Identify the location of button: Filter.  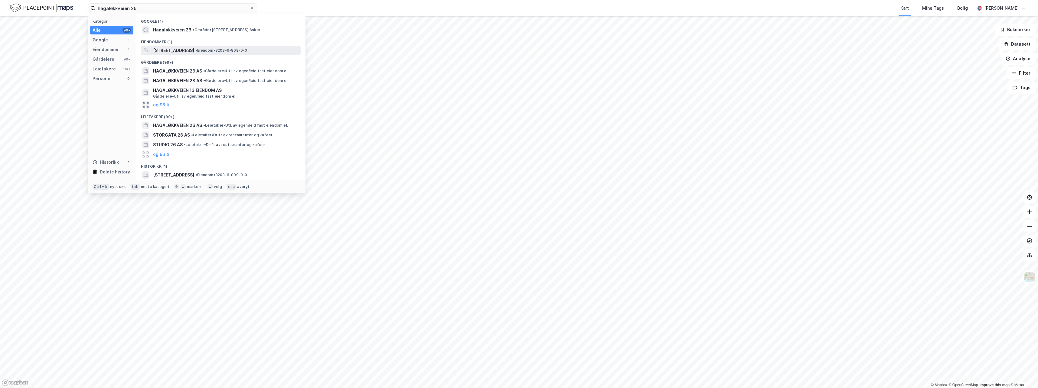
(1021, 73).